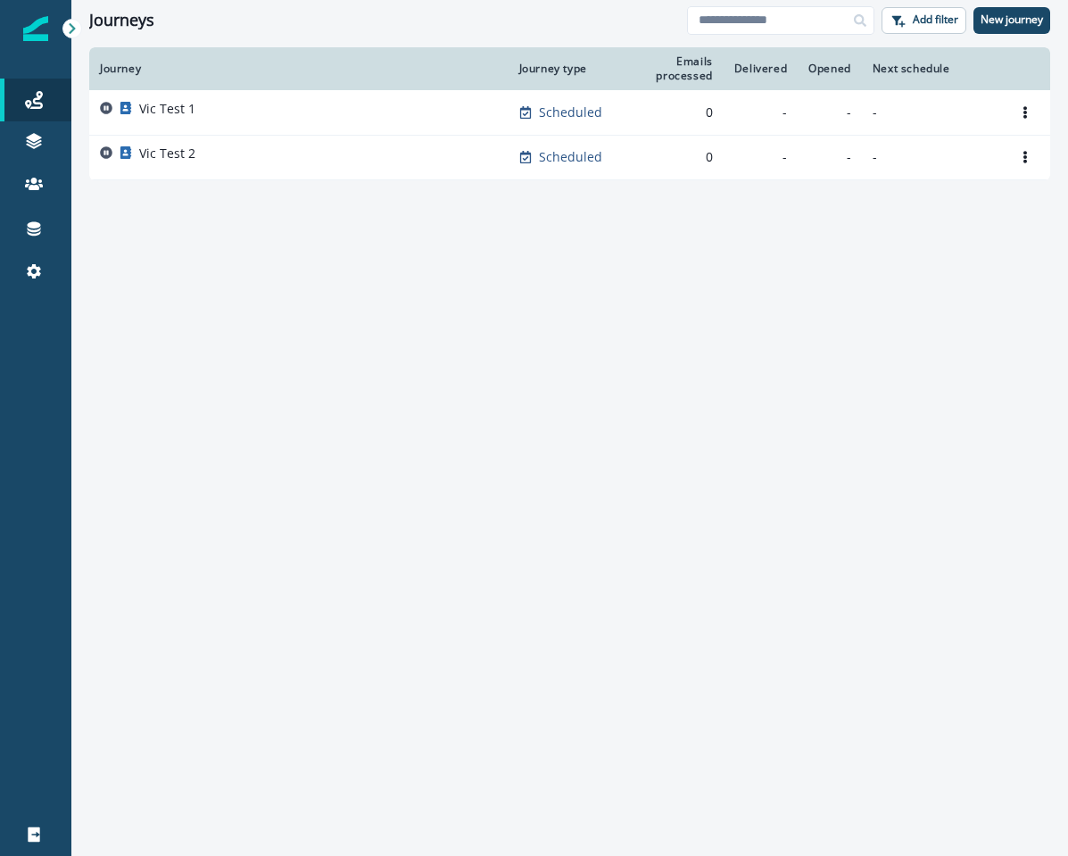 This screenshot has height=856, width=1068. I want to click on p: New journey, so click(1012, 20).